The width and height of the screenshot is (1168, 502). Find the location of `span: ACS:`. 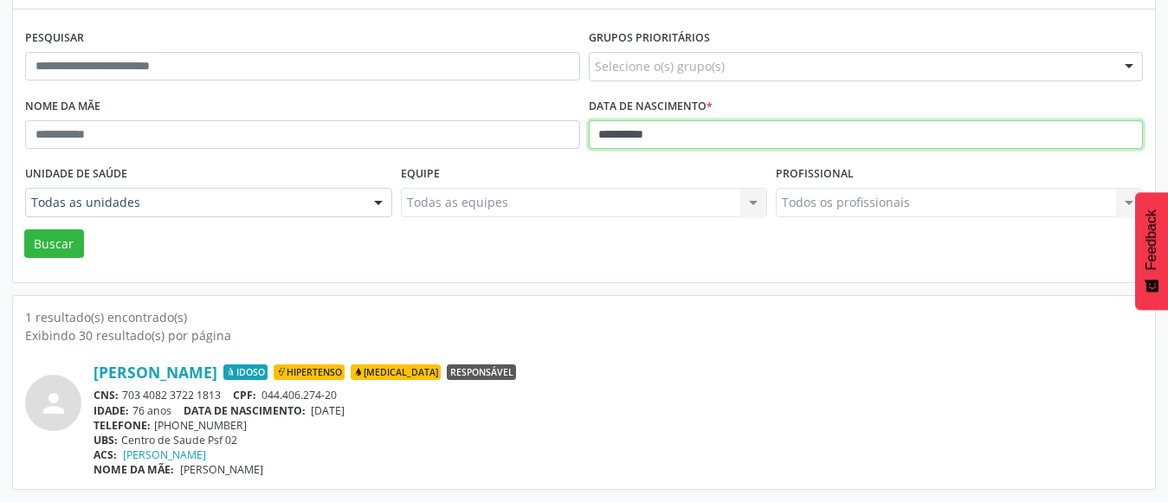

span: ACS: is located at coordinates (105, 455).